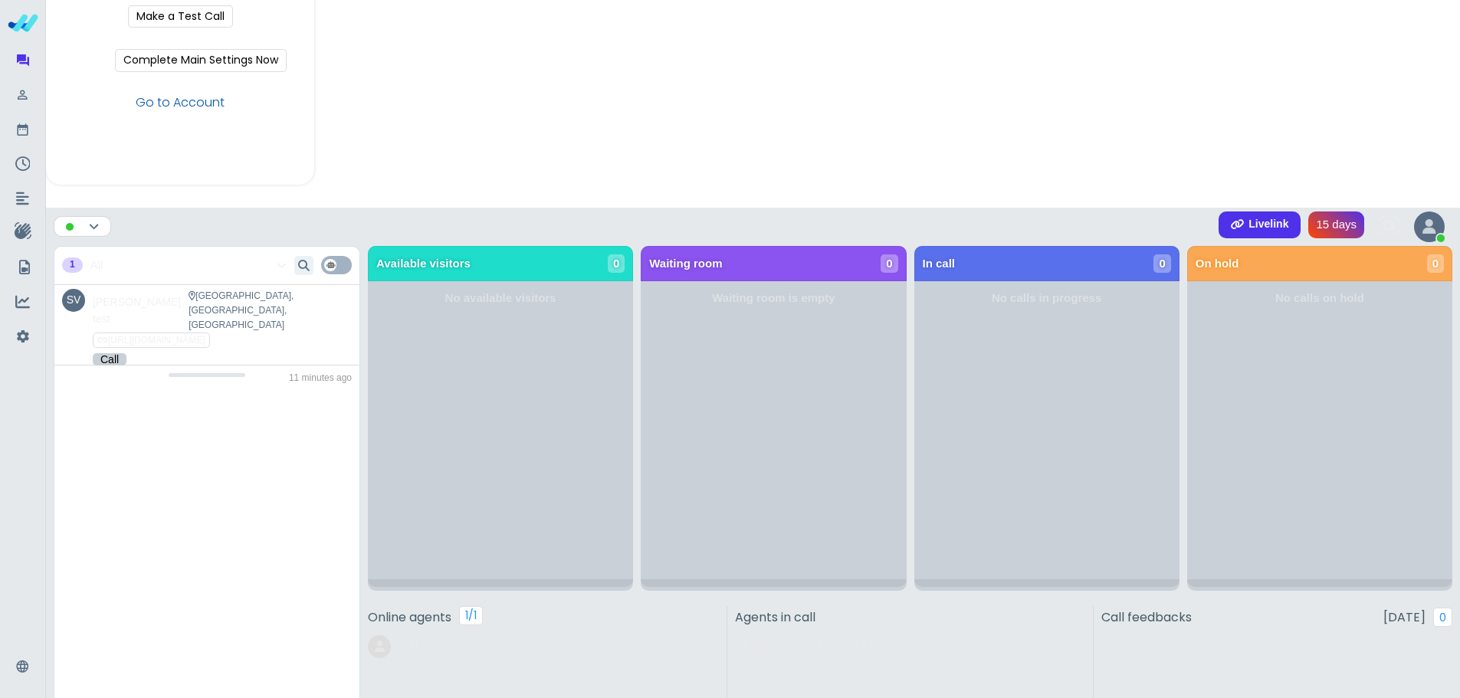 This screenshot has width=1460, height=698. What do you see at coordinates (1320, 431) in the screenshot?
I see `div: No calls on hold` at bounding box center [1320, 431].